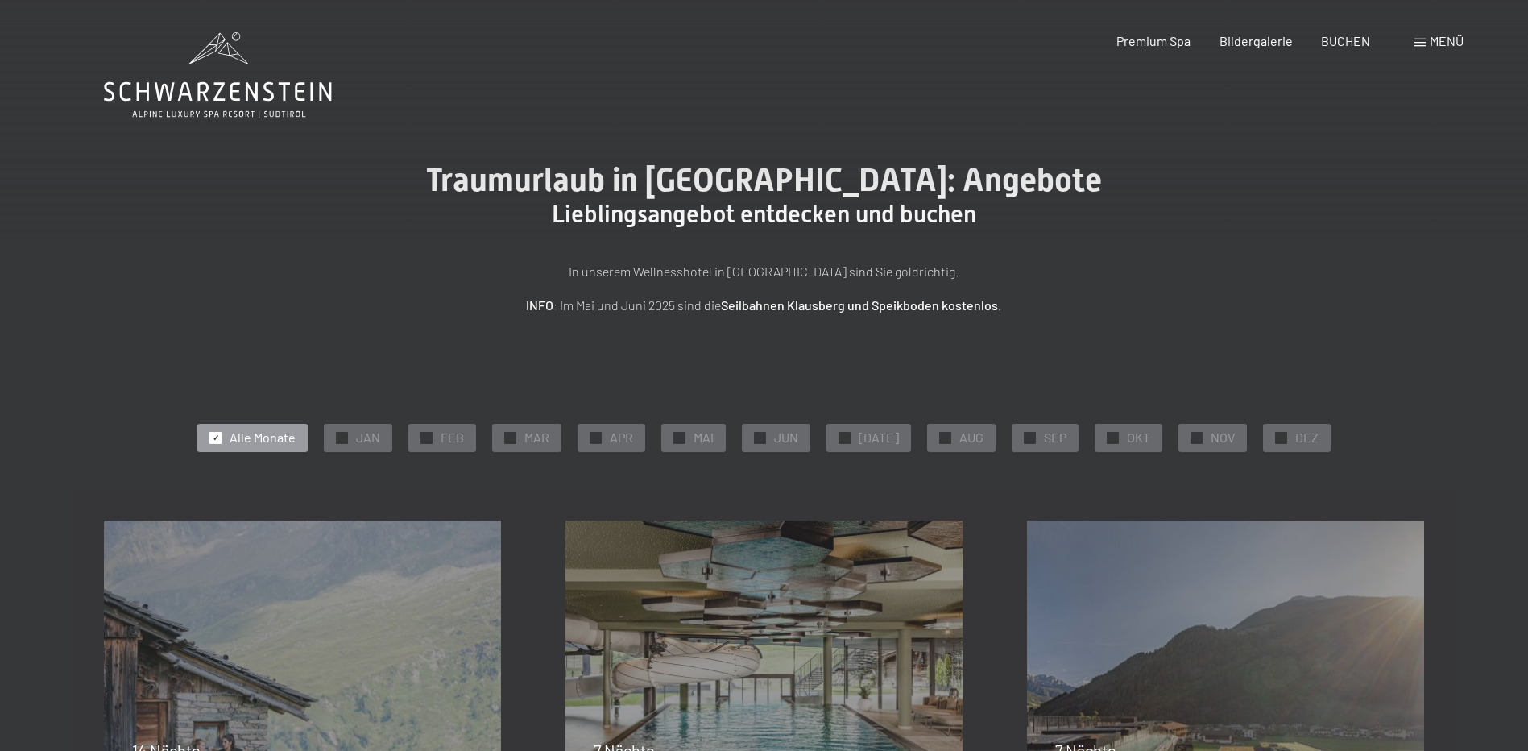  Describe the element at coordinates (1055, 437) in the screenshot. I see `span: SEP` at that location.